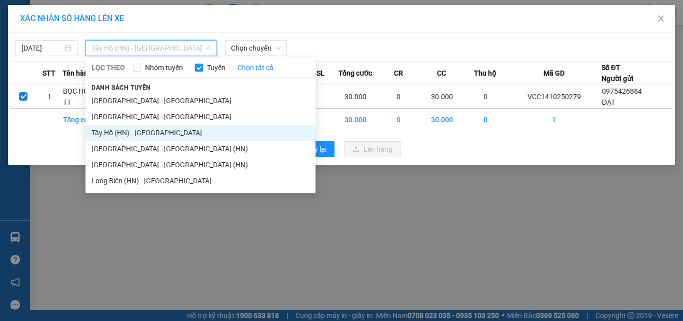 This screenshot has width=683, height=321. Describe the element at coordinates (609, 102) in the screenshot. I see `span: ĐẠT` at that location.